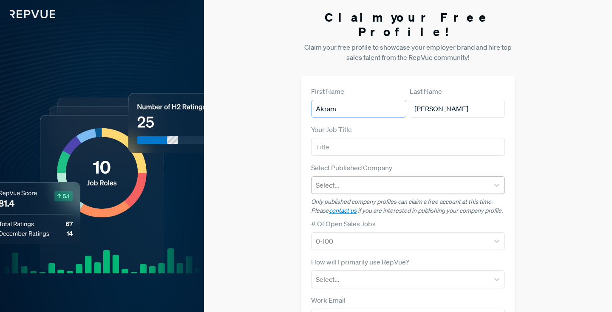 The width and height of the screenshot is (612, 312). What do you see at coordinates (358, 109) in the screenshot?
I see `input: First Name` at bounding box center [358, 109].